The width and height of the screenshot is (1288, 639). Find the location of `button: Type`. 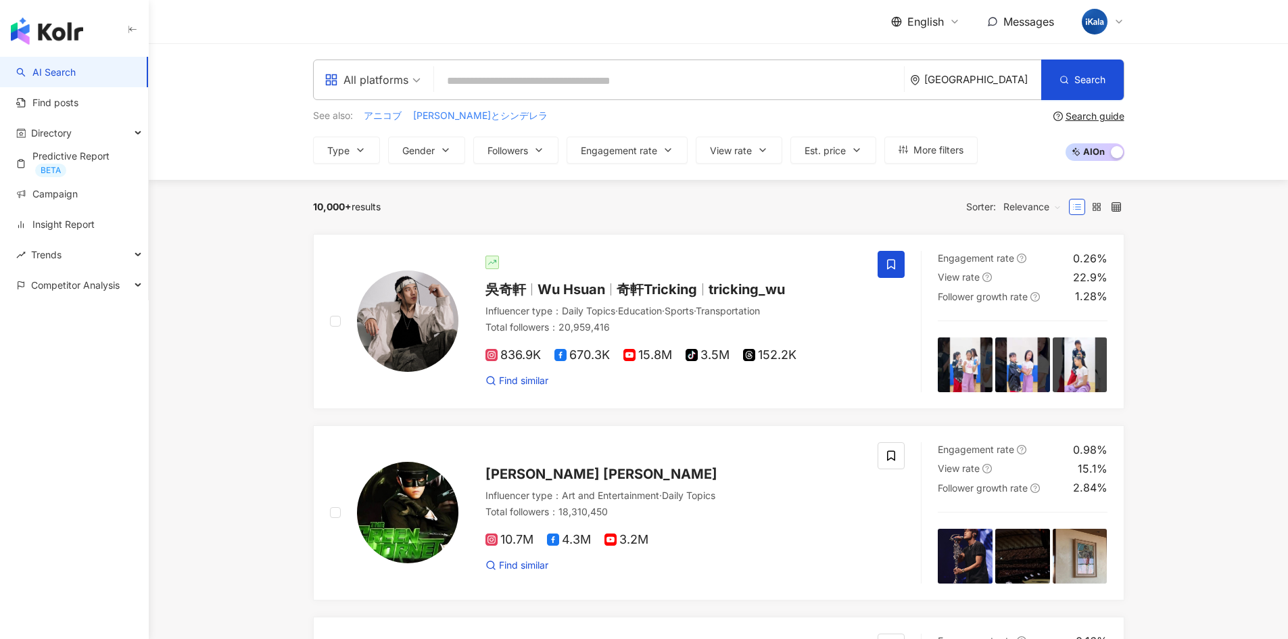

button: Type is located at coordinates (346, 150).